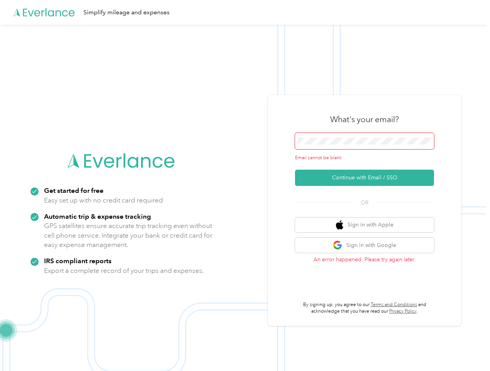 This screenshot has height=371, width=490. I want to click on p: GPS satellites ensure accurate trip tracking even without cell phone service. Integrate your bank..., so click(128, 235).